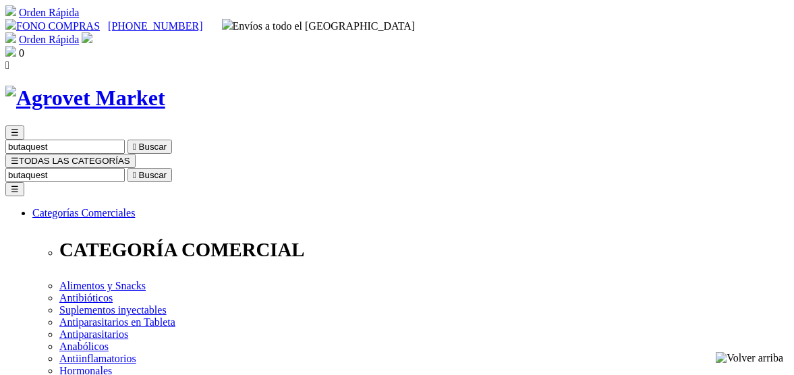 The width and height of the screenshot is (794, 375). Describe the element at coordinates (84, 346) in the screenshot. I see `span: Anabólicos` at that location.